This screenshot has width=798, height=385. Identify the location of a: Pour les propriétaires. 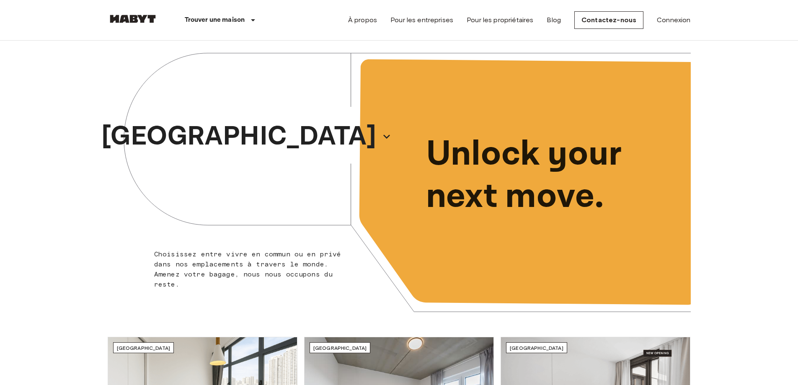
(500, 20).